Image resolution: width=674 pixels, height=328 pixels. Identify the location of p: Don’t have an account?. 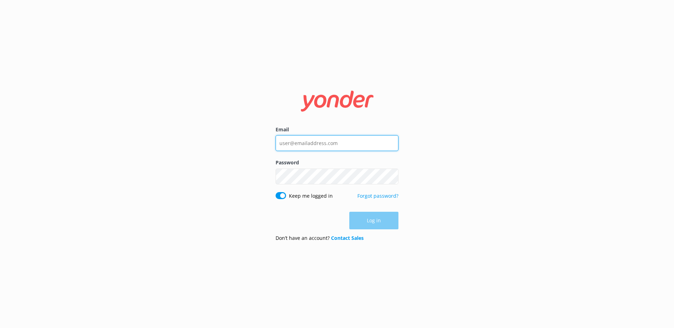
(319, 238).